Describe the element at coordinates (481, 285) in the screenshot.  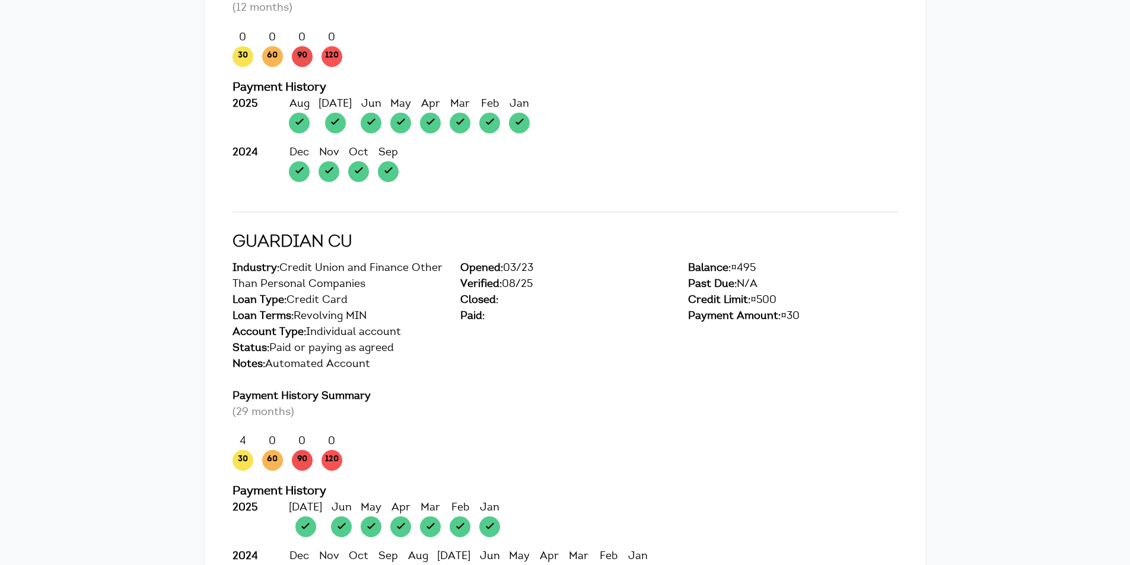
I see `span: Verified:` at that location.